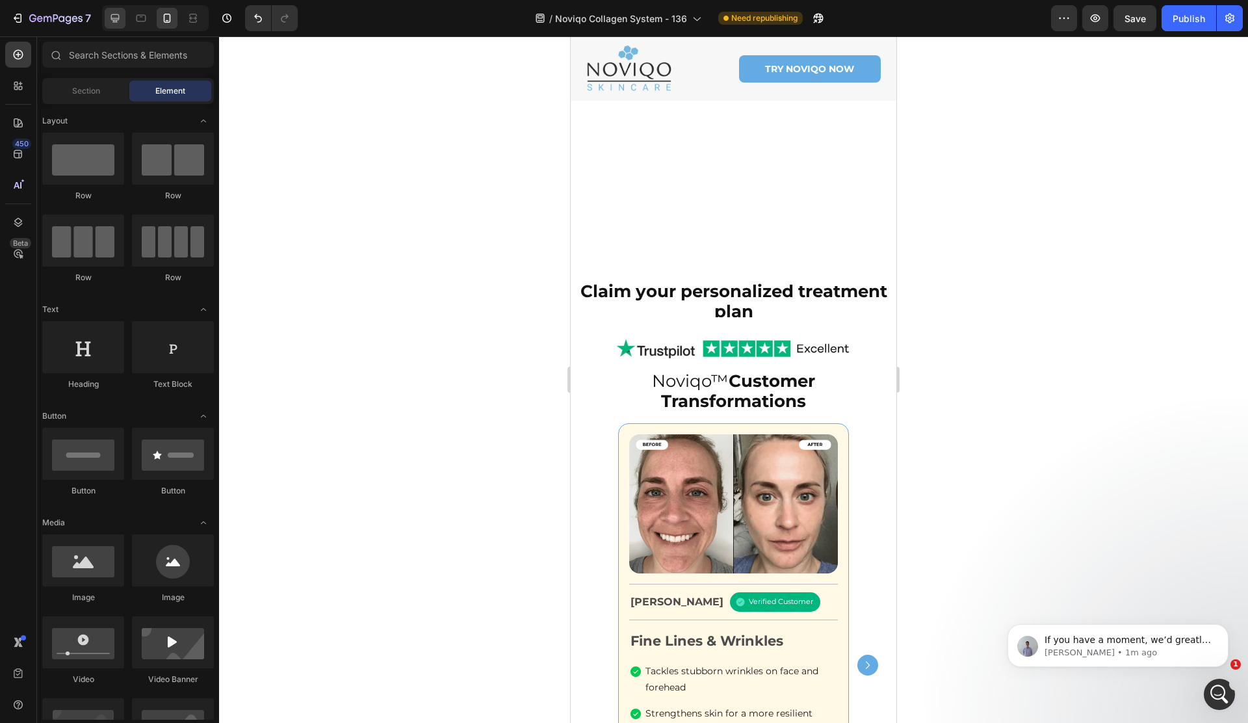  Describe the element at coordinates (210, 565) in the screenshot. I see `p: Verified Customer` at that location.